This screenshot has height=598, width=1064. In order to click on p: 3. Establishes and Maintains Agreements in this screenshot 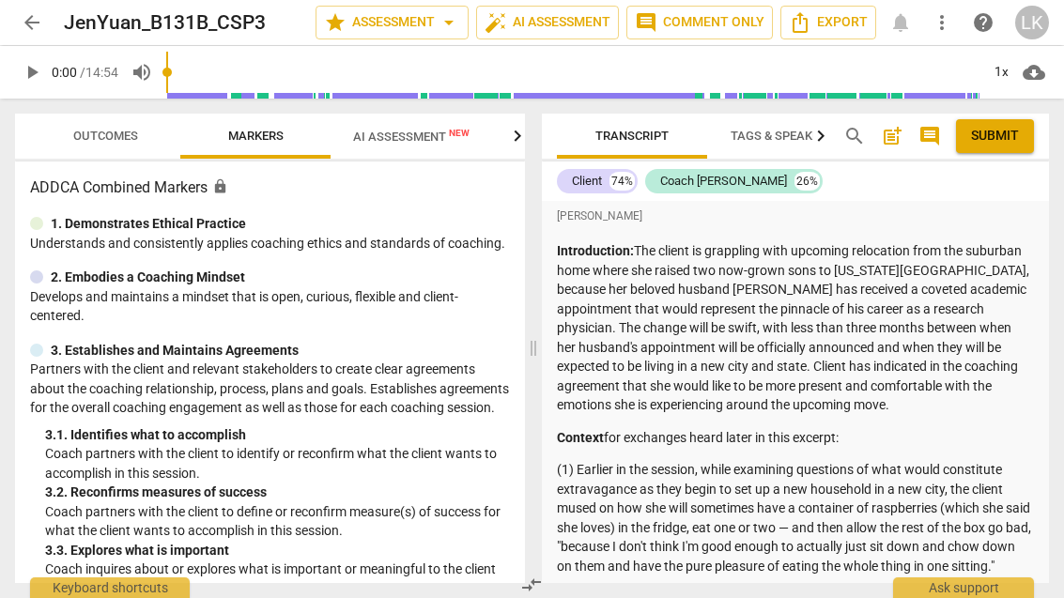, I will do `click(175, 350)`.